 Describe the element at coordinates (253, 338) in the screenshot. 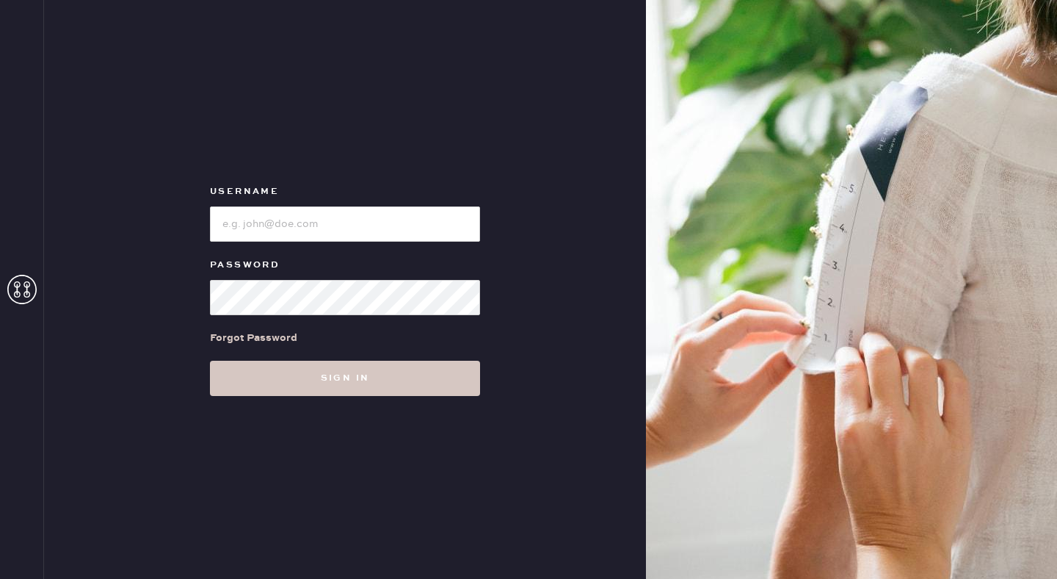

I see `div: Forgot Password` at that location.